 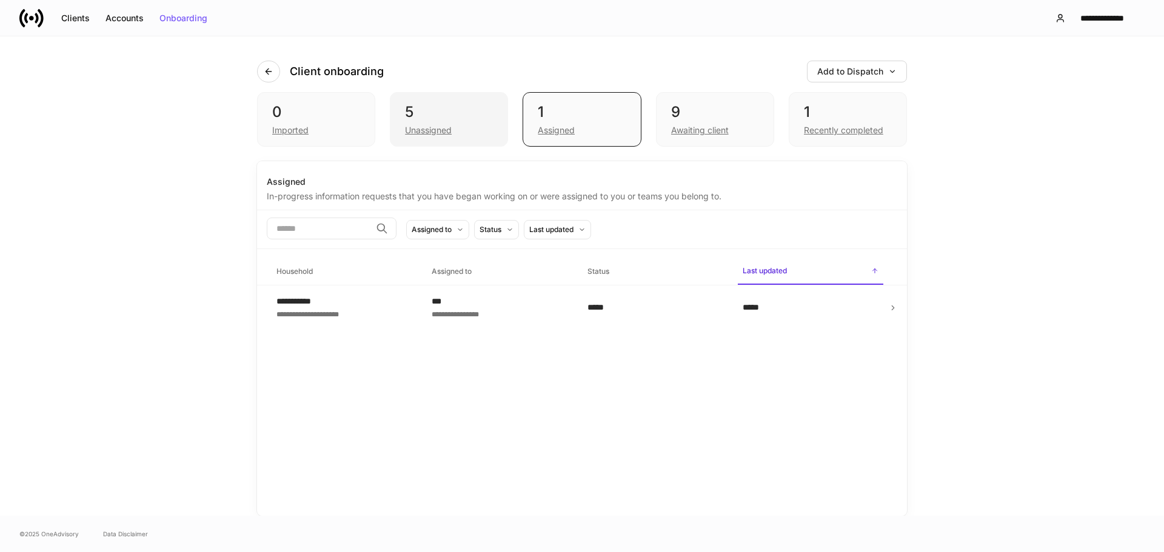 What do you see at coordinates (491, 229) in the screenshot?
I see `div: Status` at bounding box center [491, 229].